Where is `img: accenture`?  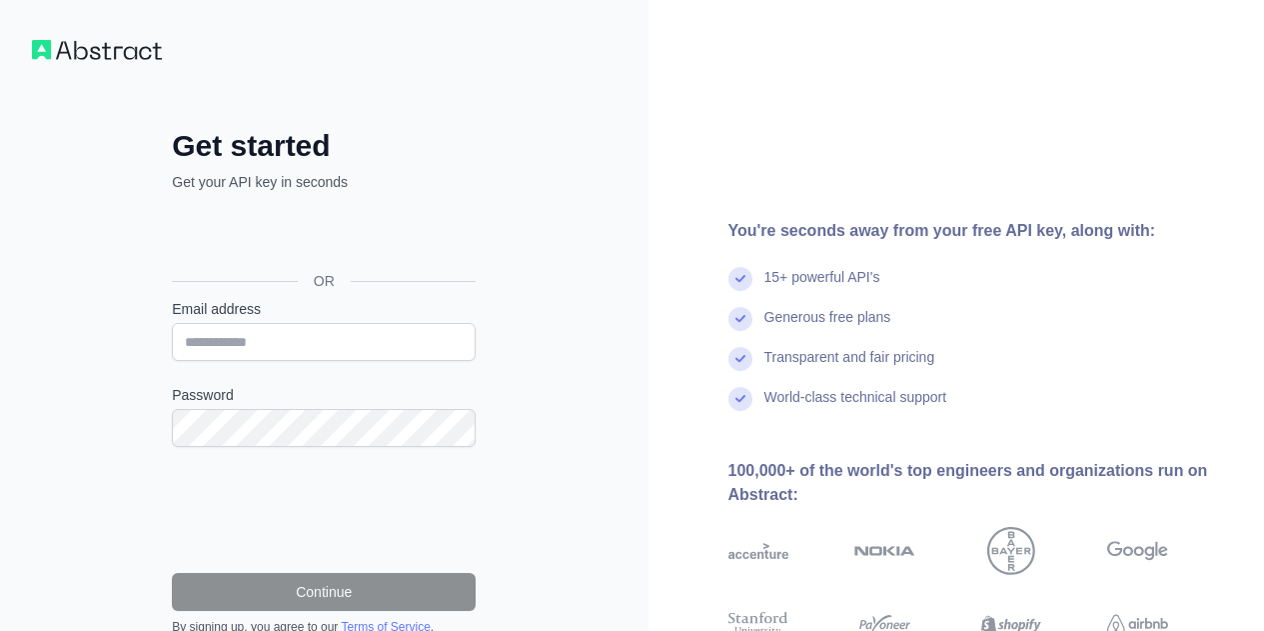 img: accenture is located at coordinates (759, 551).